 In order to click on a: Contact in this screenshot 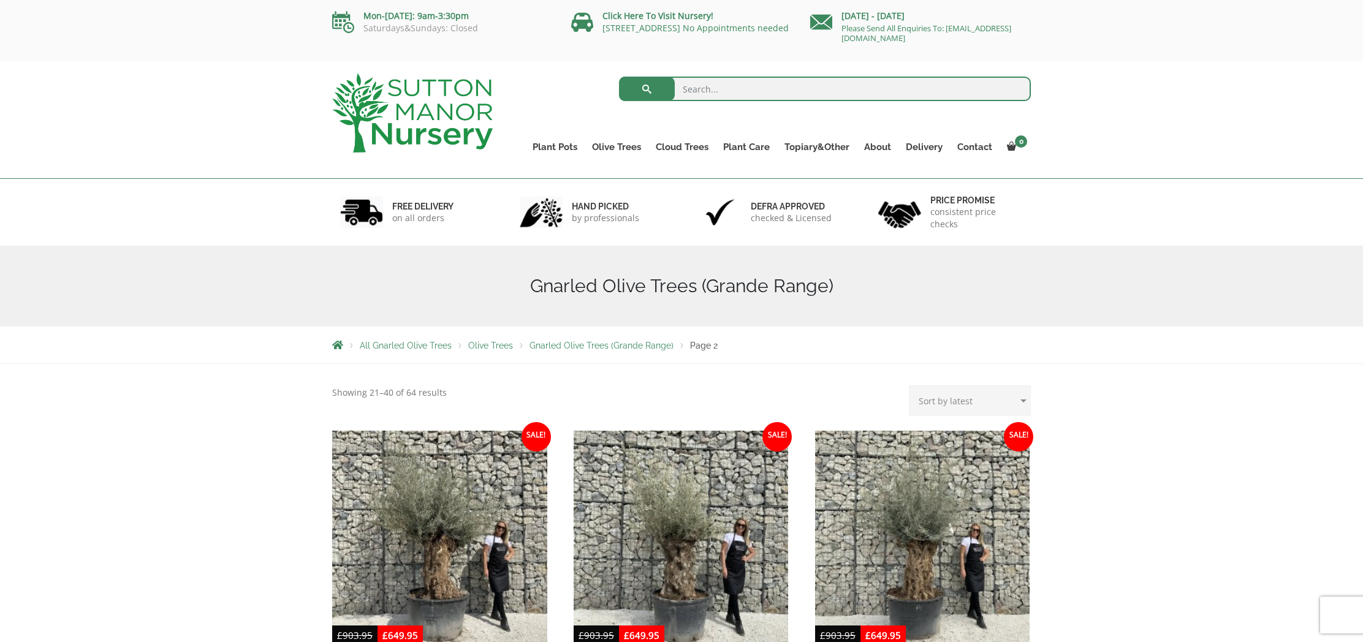, I will do `click(974, 147)`.